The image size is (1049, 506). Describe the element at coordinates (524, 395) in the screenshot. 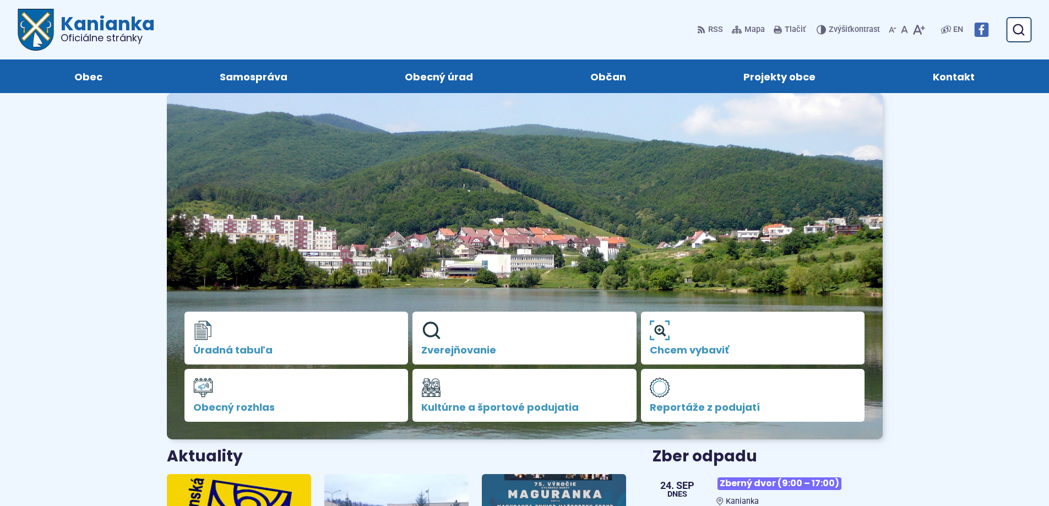

I see `a: Kultúrne a športové podujatia` at that location.